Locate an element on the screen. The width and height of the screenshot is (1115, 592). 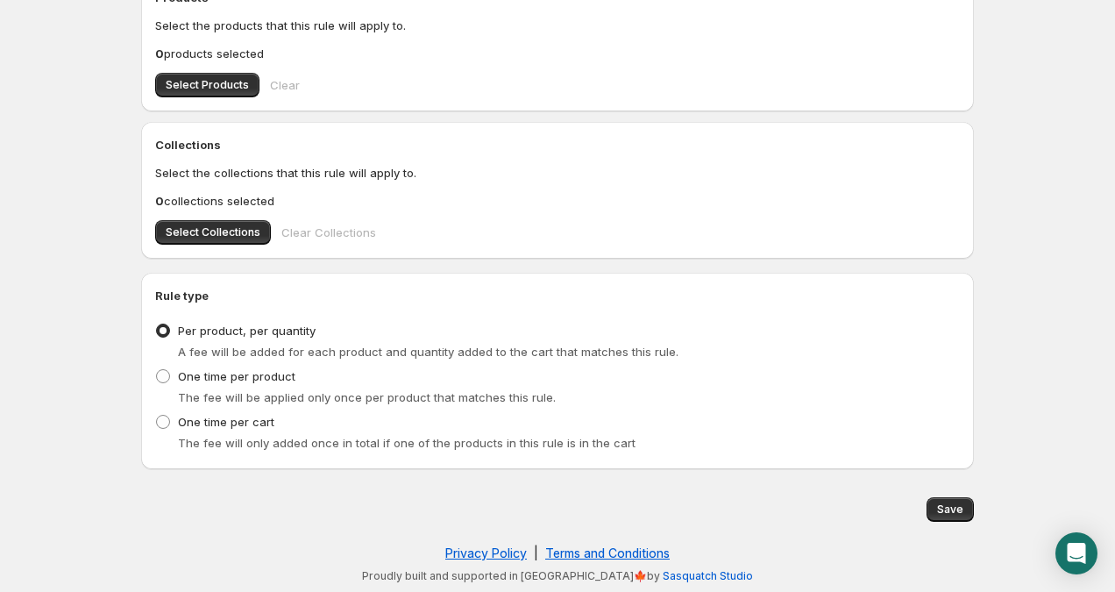
span: Save is located at coordinates (950, 509).